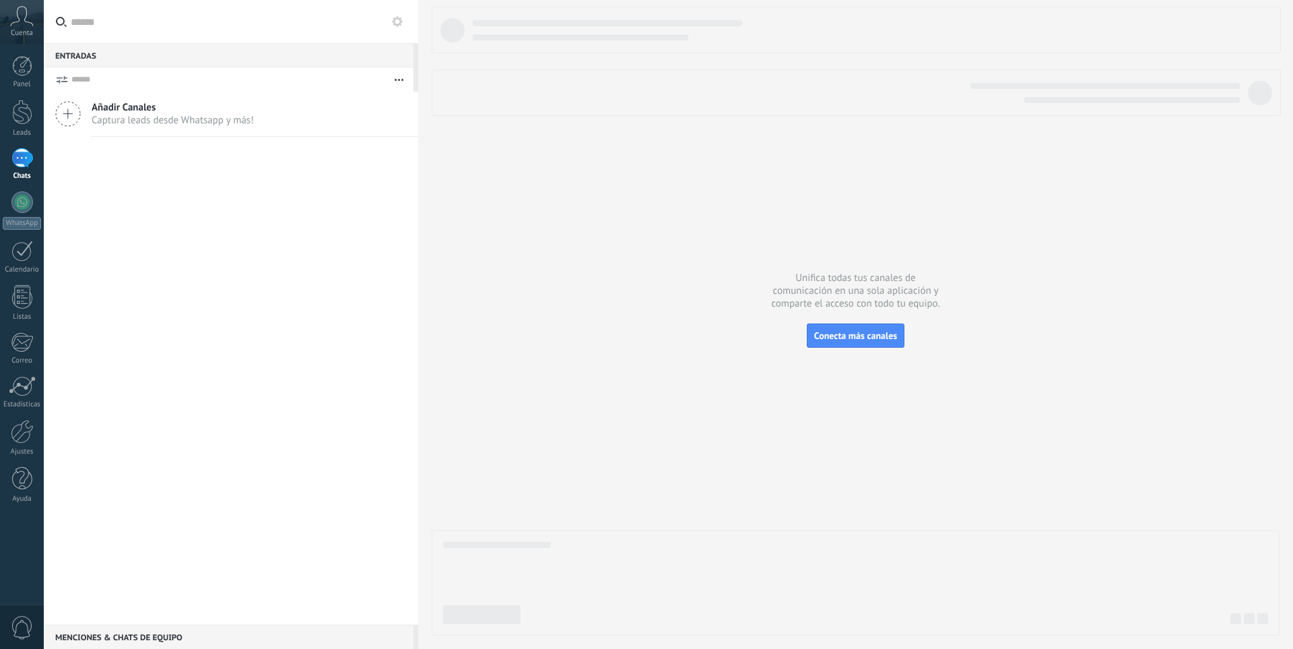 The width and height of the screenshot is (1293, 649). I want to click on div: Correo, so click(22, 360).